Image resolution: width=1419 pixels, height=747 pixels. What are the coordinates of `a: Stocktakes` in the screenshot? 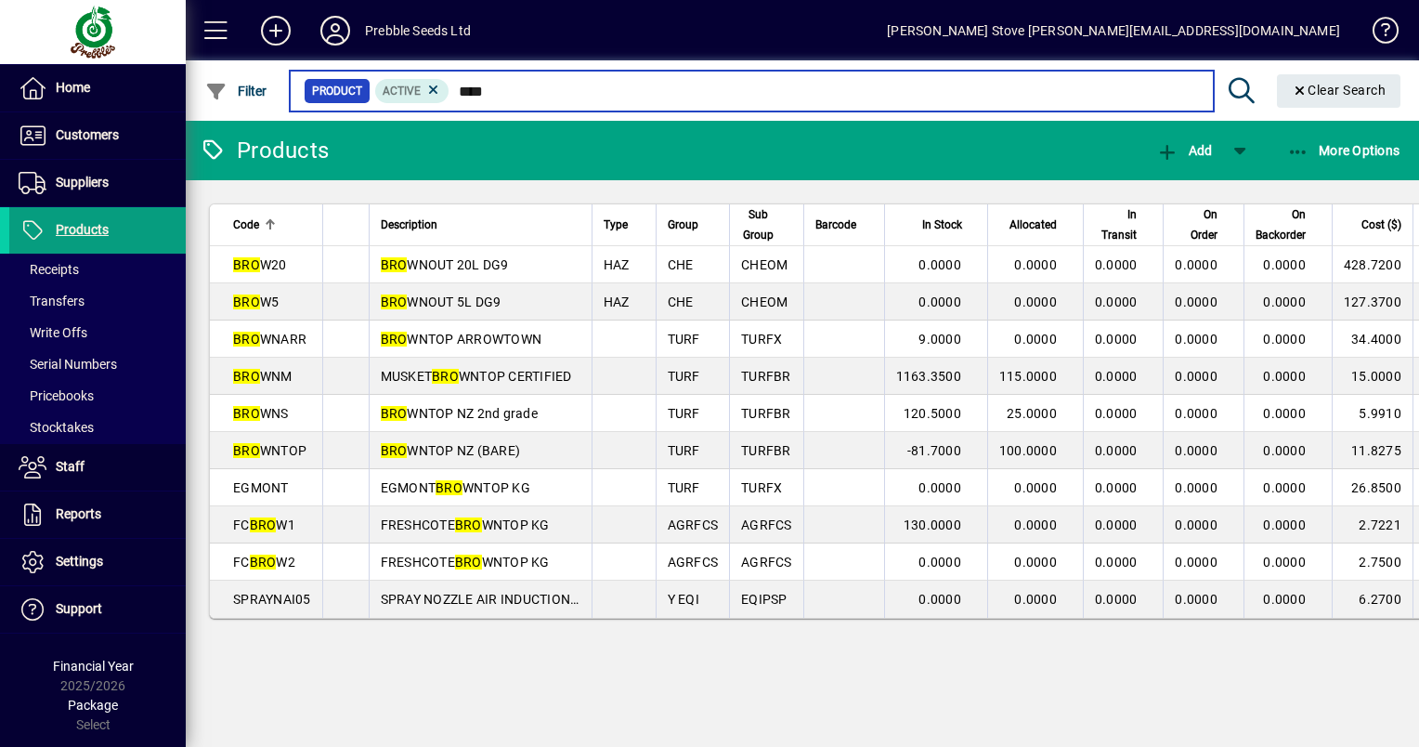 It's located at (98, 427).